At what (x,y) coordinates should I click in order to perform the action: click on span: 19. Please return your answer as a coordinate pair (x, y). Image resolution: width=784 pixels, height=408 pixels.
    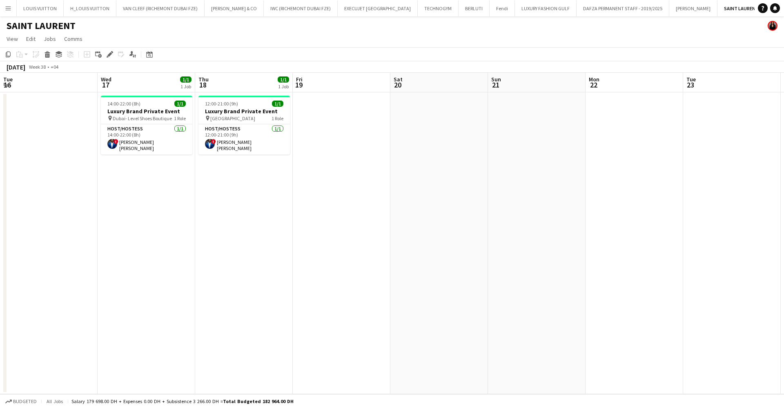
    Looking at the image, I should click on (299, 85).